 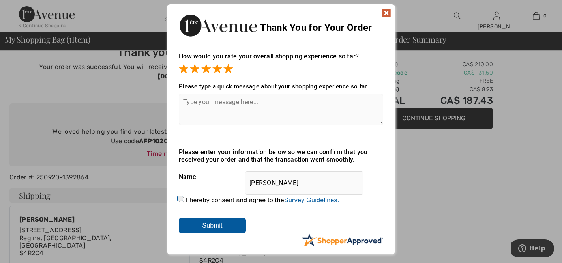 I want to click on img: Thank You for Your Order, so click(x=218, y=25).